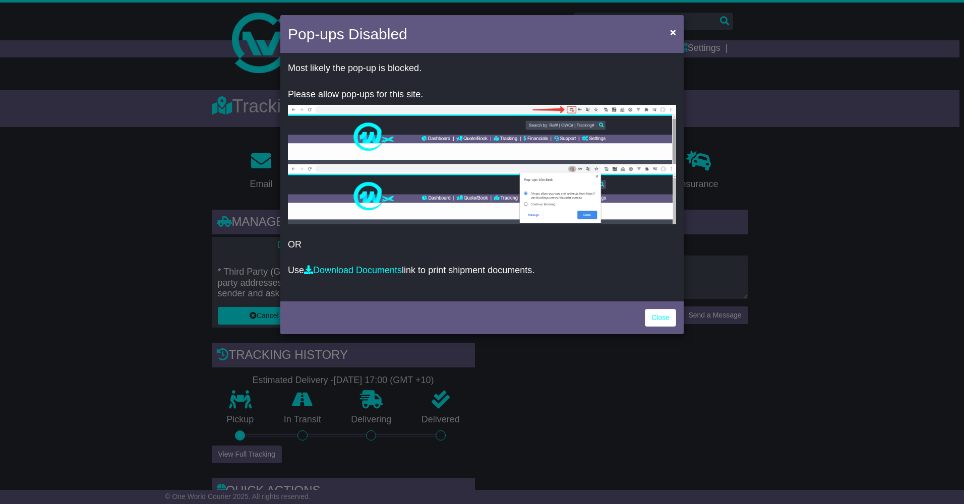 This screenshot has height=504, width=964. What do you see at coordinates (482, 194) in the screenshot?
I see `img: allow-popup-2.png` at bounding box center [482, 194].